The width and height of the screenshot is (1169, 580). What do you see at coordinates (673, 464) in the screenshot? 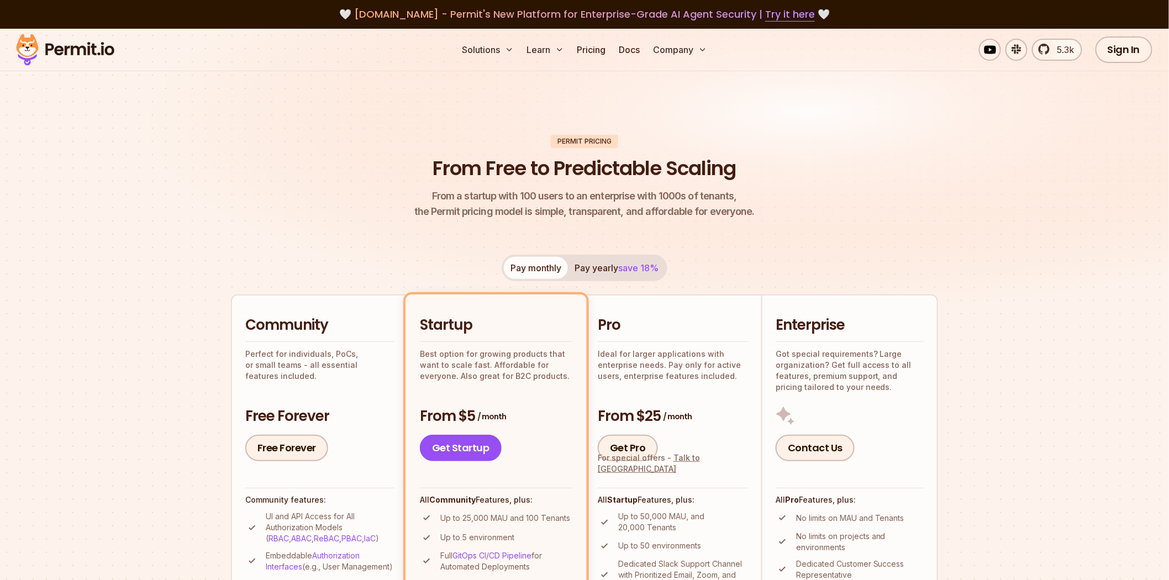
I see `div: For special offers -` at bounding box center [673, 464].